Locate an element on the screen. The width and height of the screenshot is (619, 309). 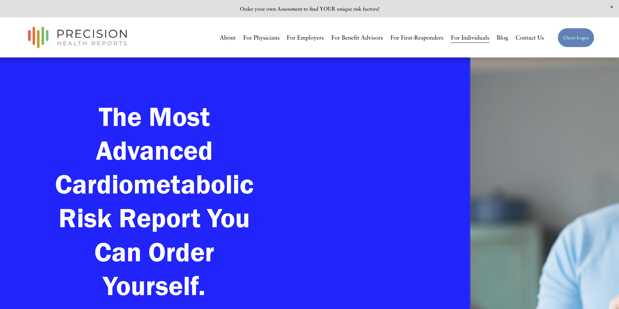
a: For First-Responders is located at coordinates (417, 38).